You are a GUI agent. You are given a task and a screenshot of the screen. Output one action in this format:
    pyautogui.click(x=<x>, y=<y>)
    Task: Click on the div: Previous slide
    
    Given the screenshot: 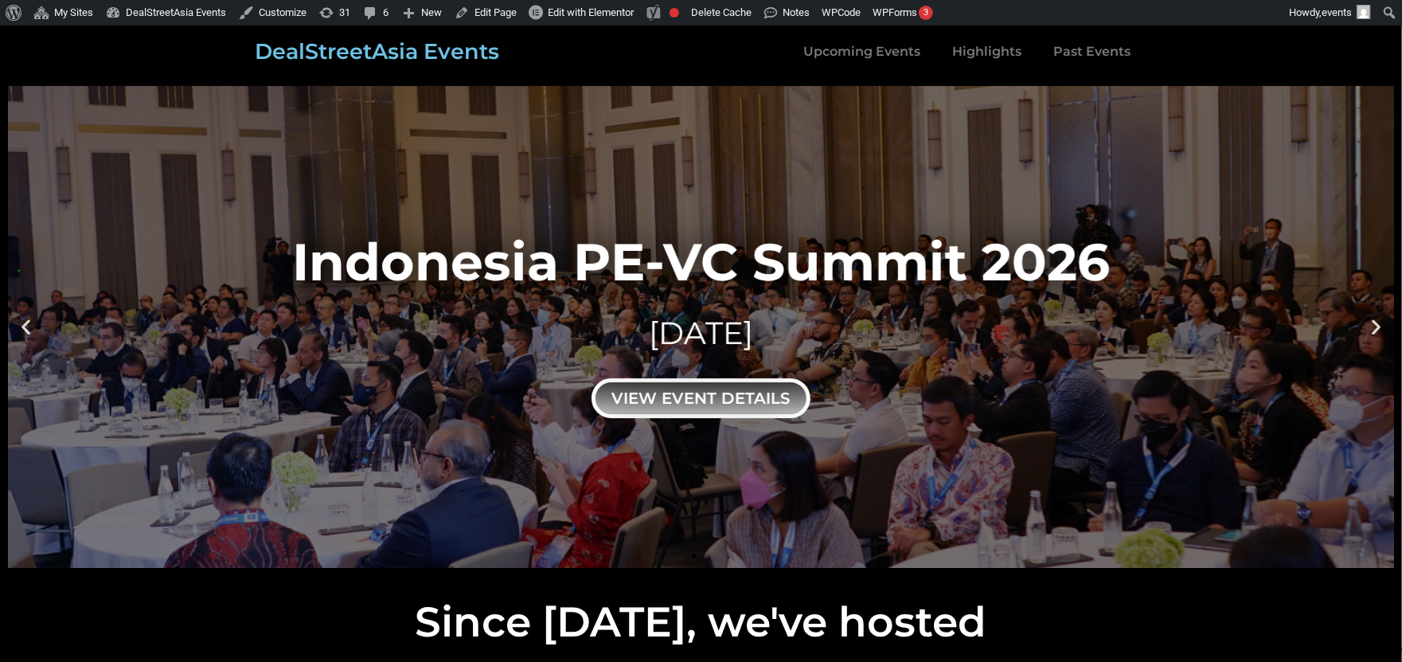 What is the action you would take?
    pyautogui.click(x=25, y=327)
    